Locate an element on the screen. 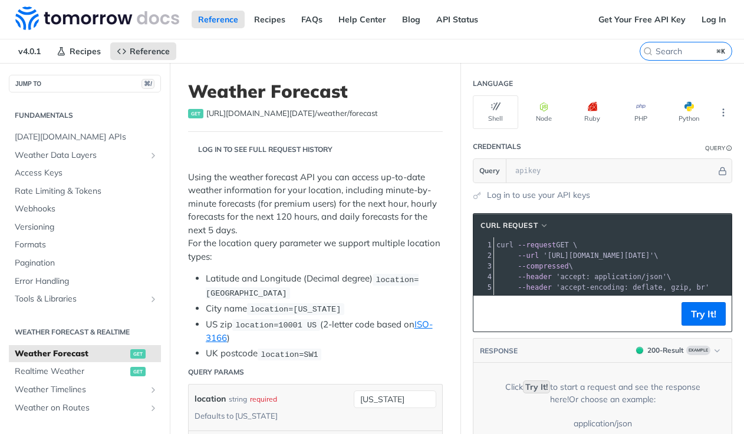  a: Blog is located at coordinates (411, 19).